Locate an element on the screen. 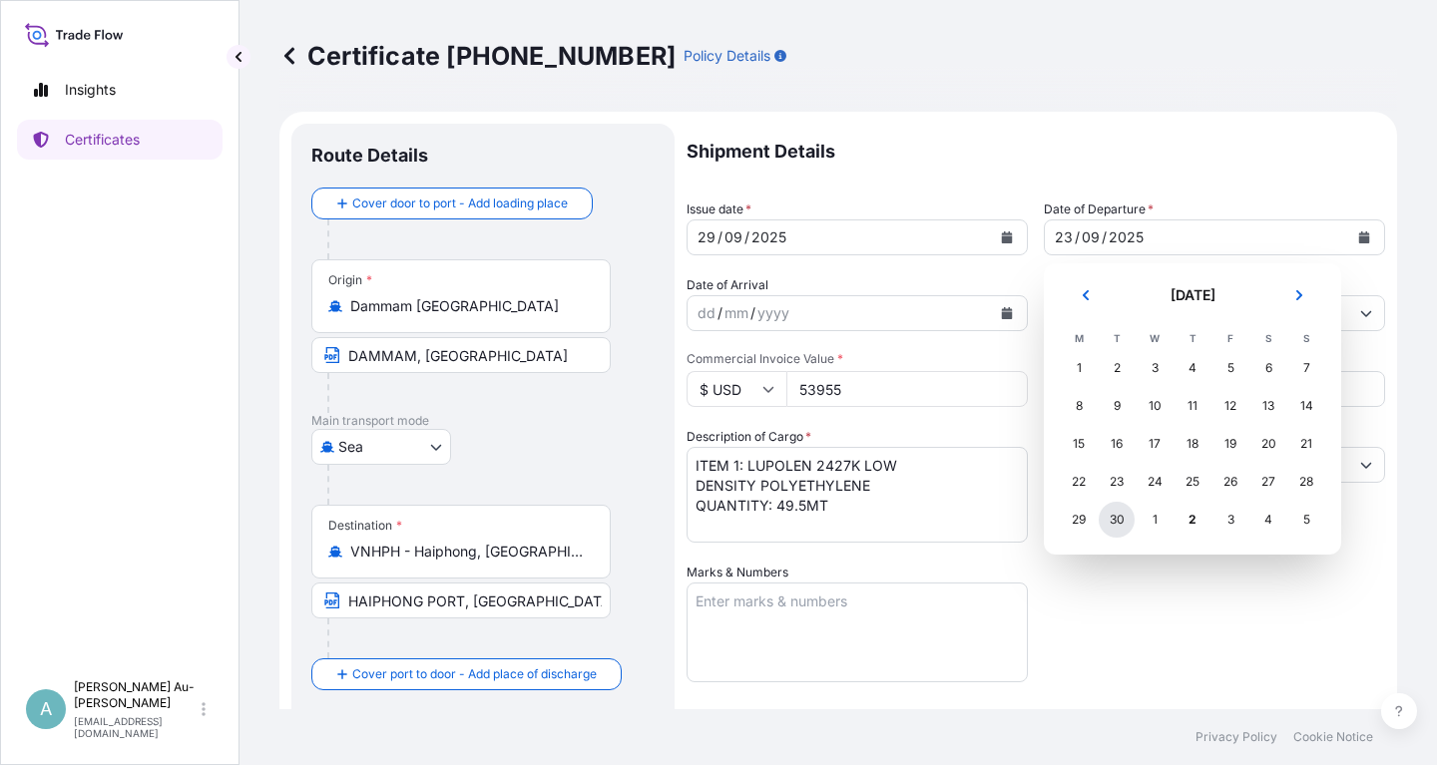  div: Saturday, 4 October 2025 is located at coordinates (1268, 520).